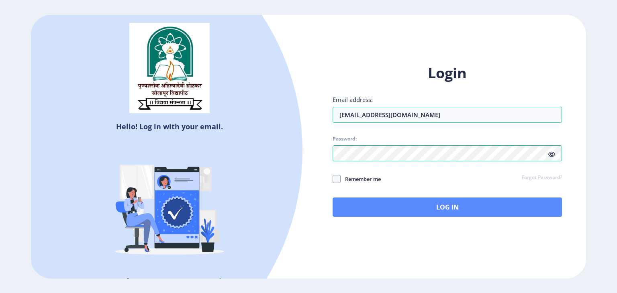  What do you see at coordinates (447, 115) in the screenshot?
I see `input: Email address` at bounding box center [447, 115].